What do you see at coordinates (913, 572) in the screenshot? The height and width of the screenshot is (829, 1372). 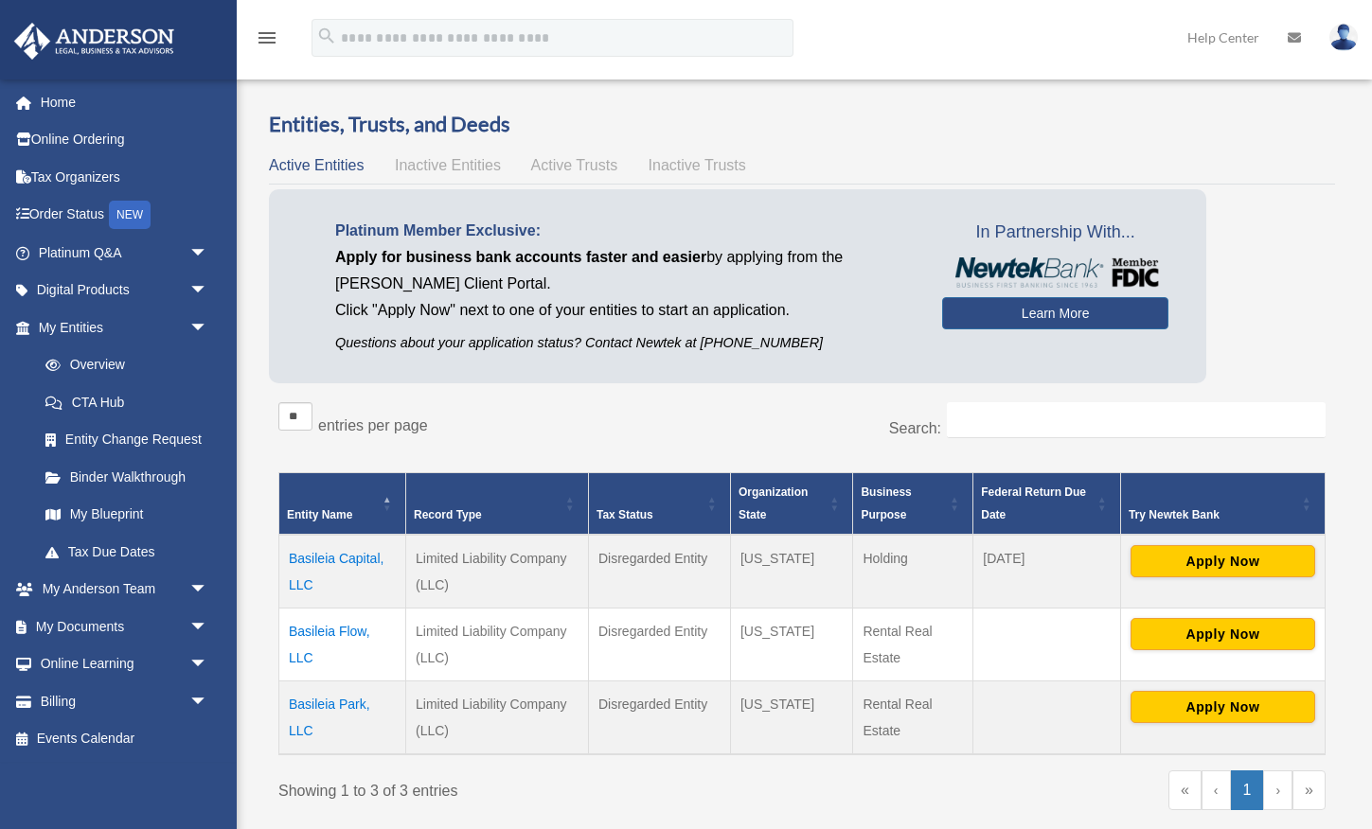 I see `td: Holding` at bounding box center [913, 572].